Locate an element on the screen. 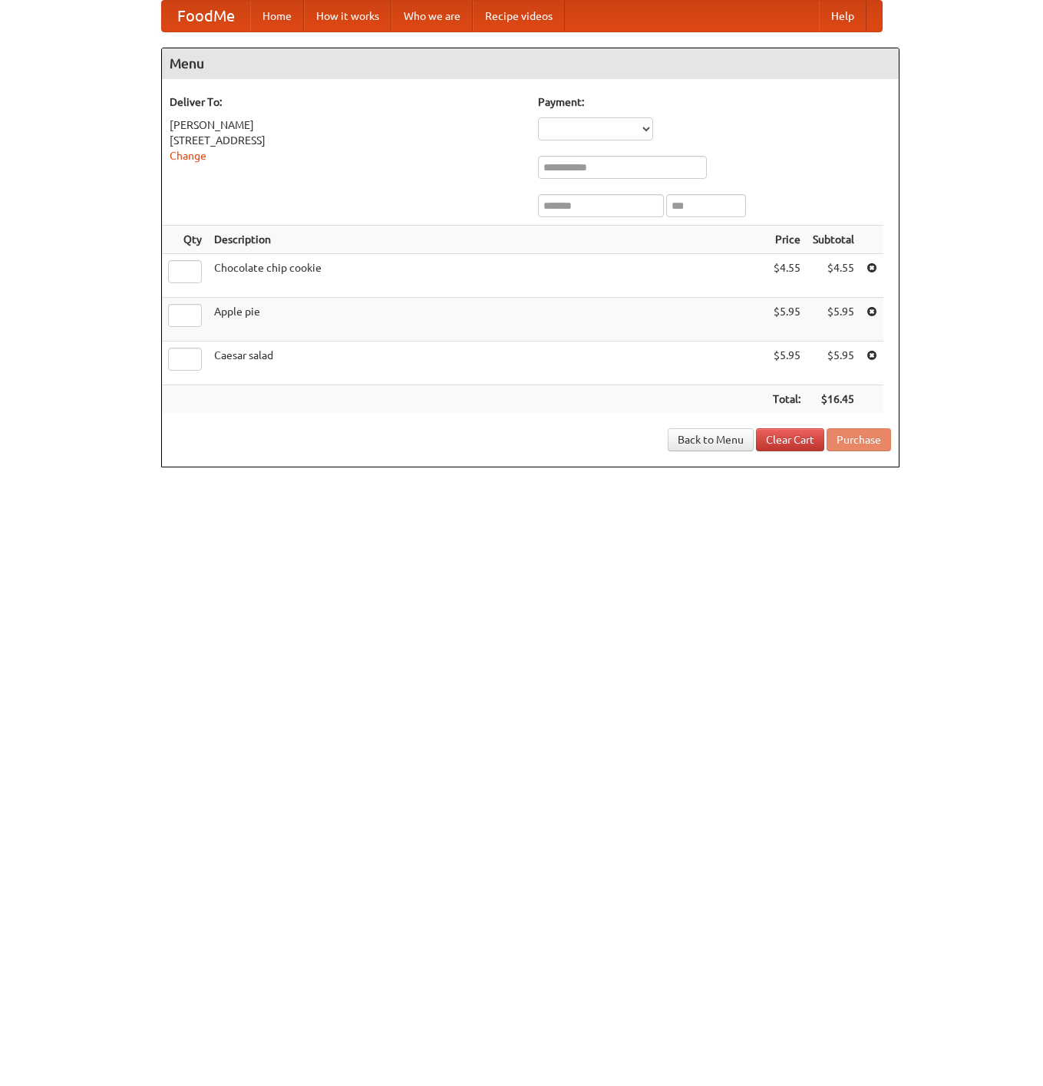 Image resolution: width=1043 pixels, height=1086 pixels. td: Caesar salad is located at coordinates (487, 363).